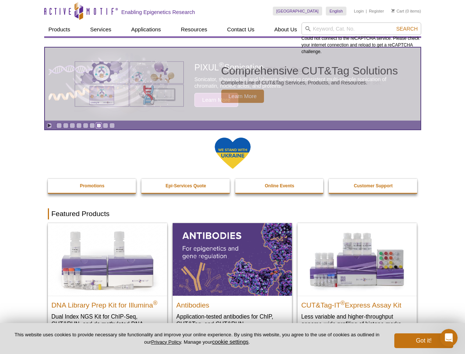  What do you see at coordinates (377, 11) in the screenshot?
I see `a: Register` at bounding box center [377, 11].